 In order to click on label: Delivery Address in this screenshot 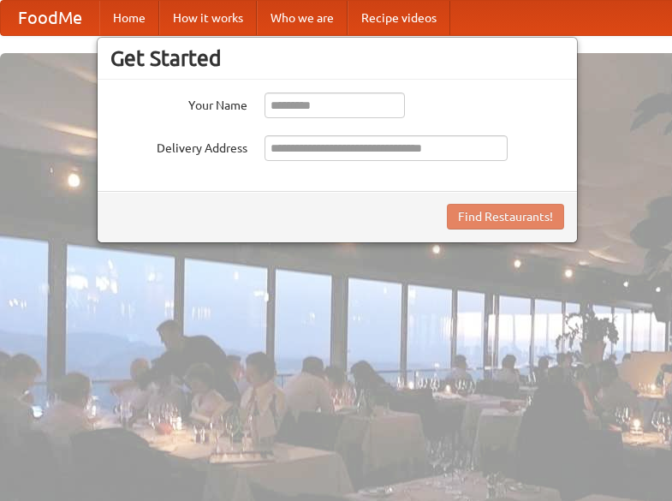, I will do `click(179, 146)`.